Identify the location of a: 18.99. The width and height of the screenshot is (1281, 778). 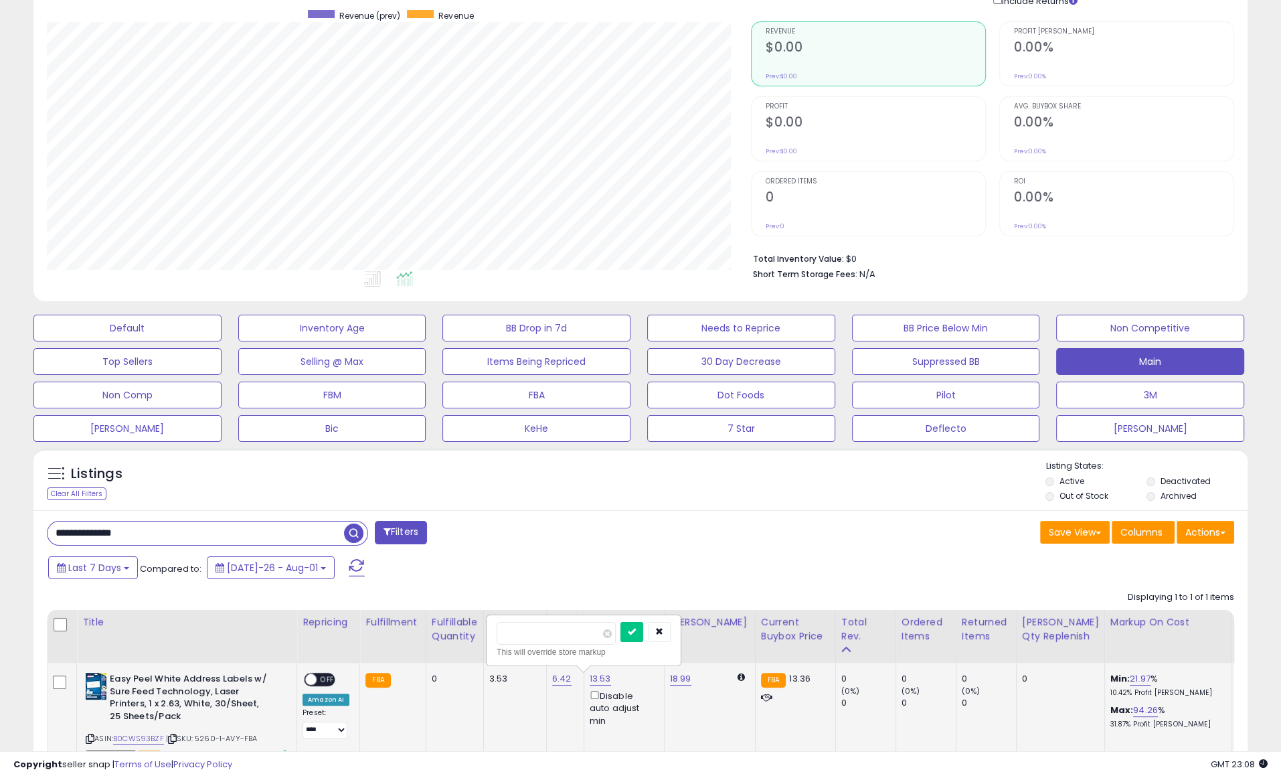
(681, 679).